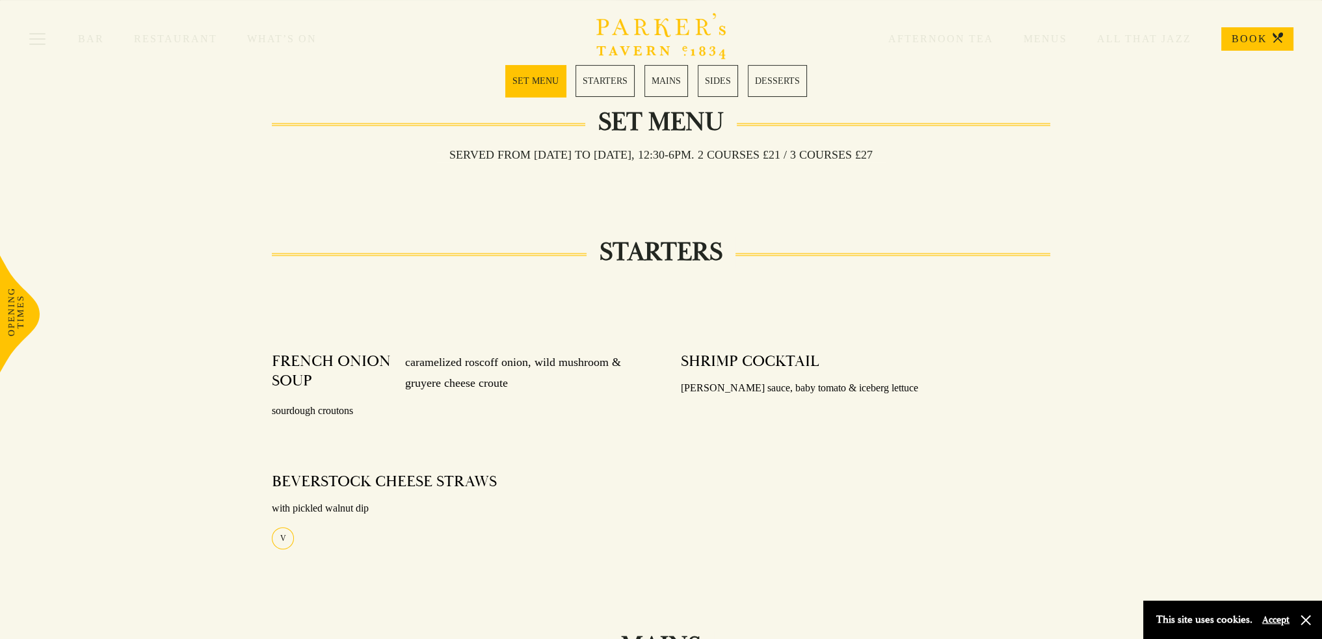 This screenshot has height=639, width=1322. What do you see at coordinates (456, 508) in the screenshot?
I see `p: with pickled walnut dip` at bounding box center [456, 508].